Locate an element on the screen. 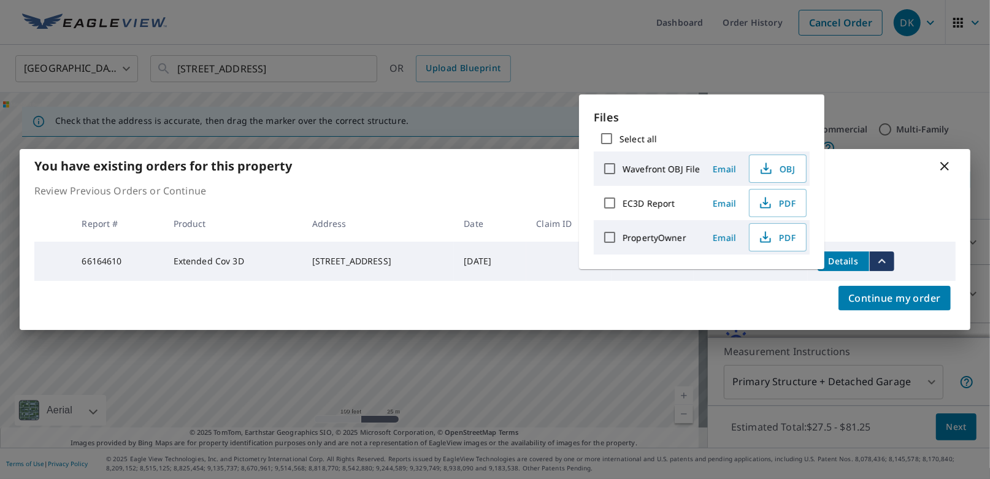 The image size is (990, 479). th: Report # is located at coordinates (117, 223).